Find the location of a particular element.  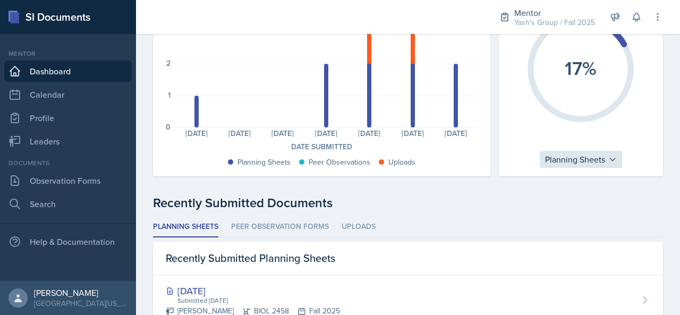

div: 3 is located at coordinates (168, 31).